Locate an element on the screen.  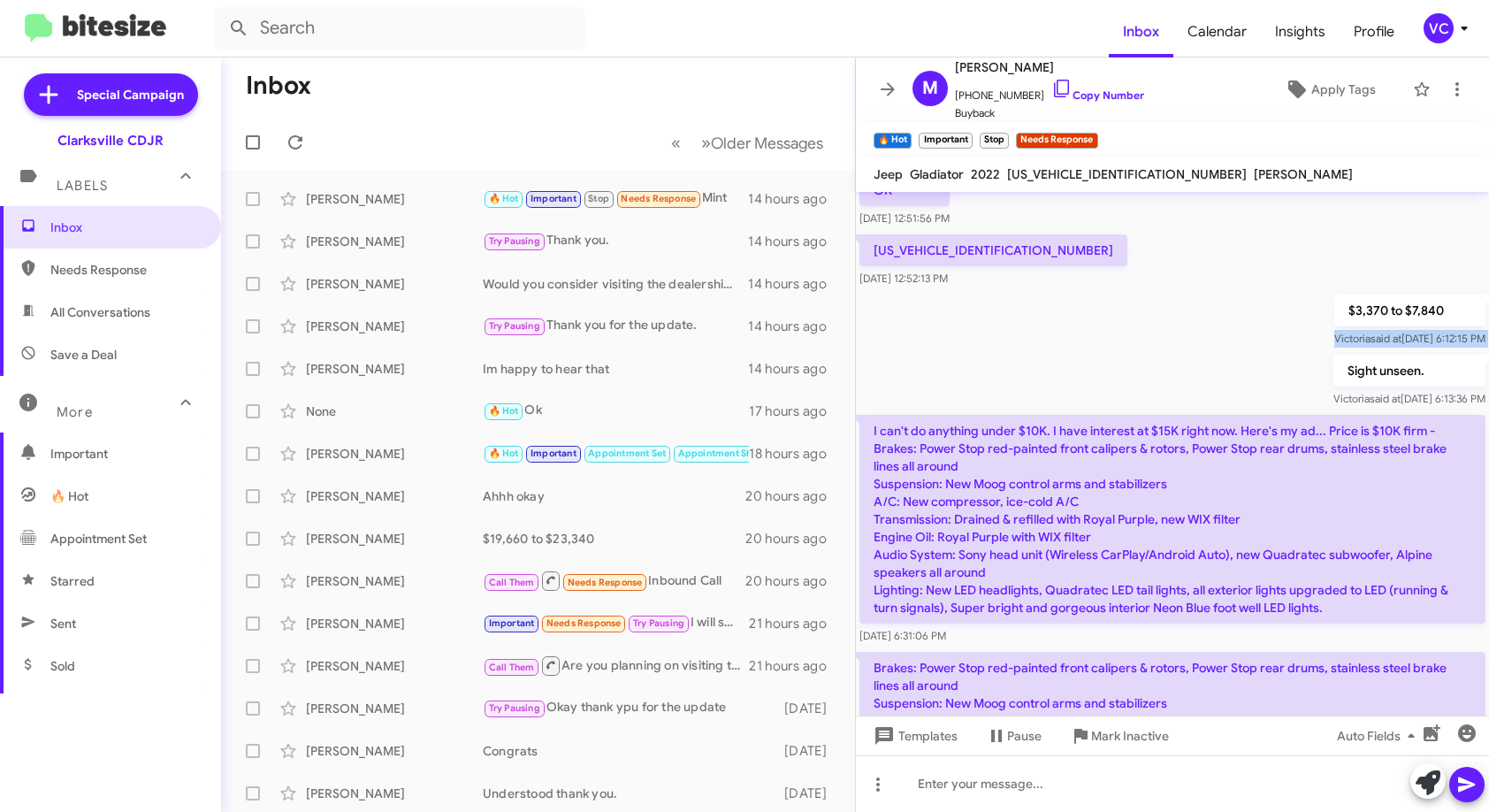
h1: Inbox is located at coordinates (279, 85).